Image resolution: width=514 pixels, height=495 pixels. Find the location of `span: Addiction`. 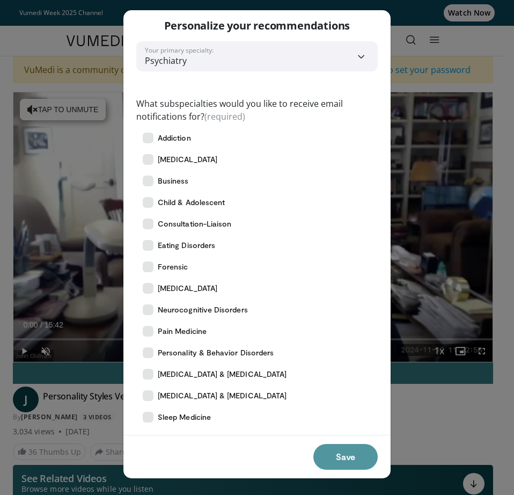

span: Addiction is located at coordinates (174, 138).